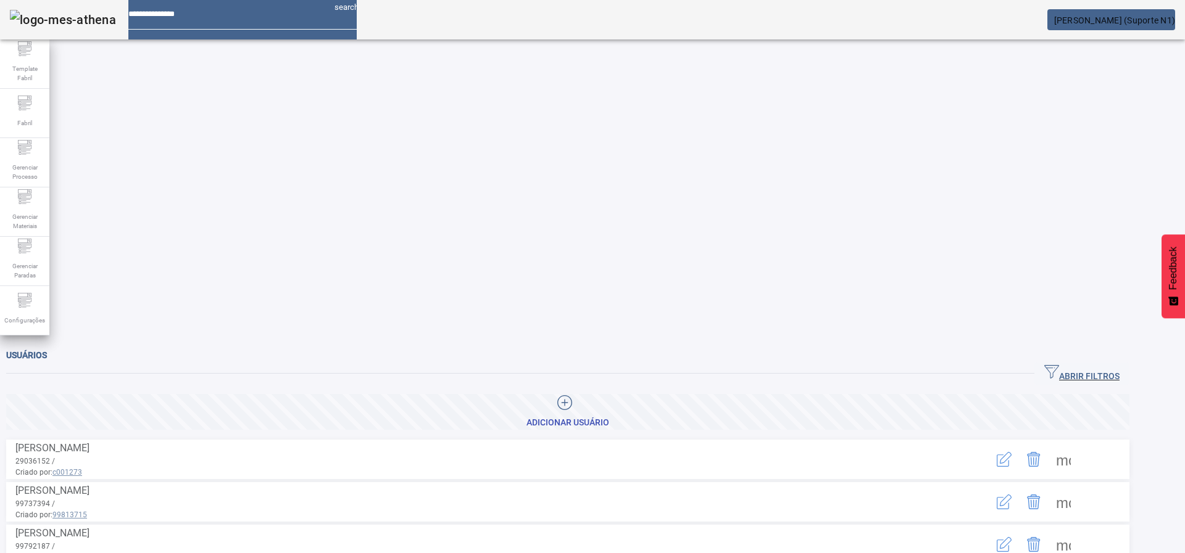 This screenshot has width=1185, height=553. I want to click on span: Fabril, so click(25, 123).